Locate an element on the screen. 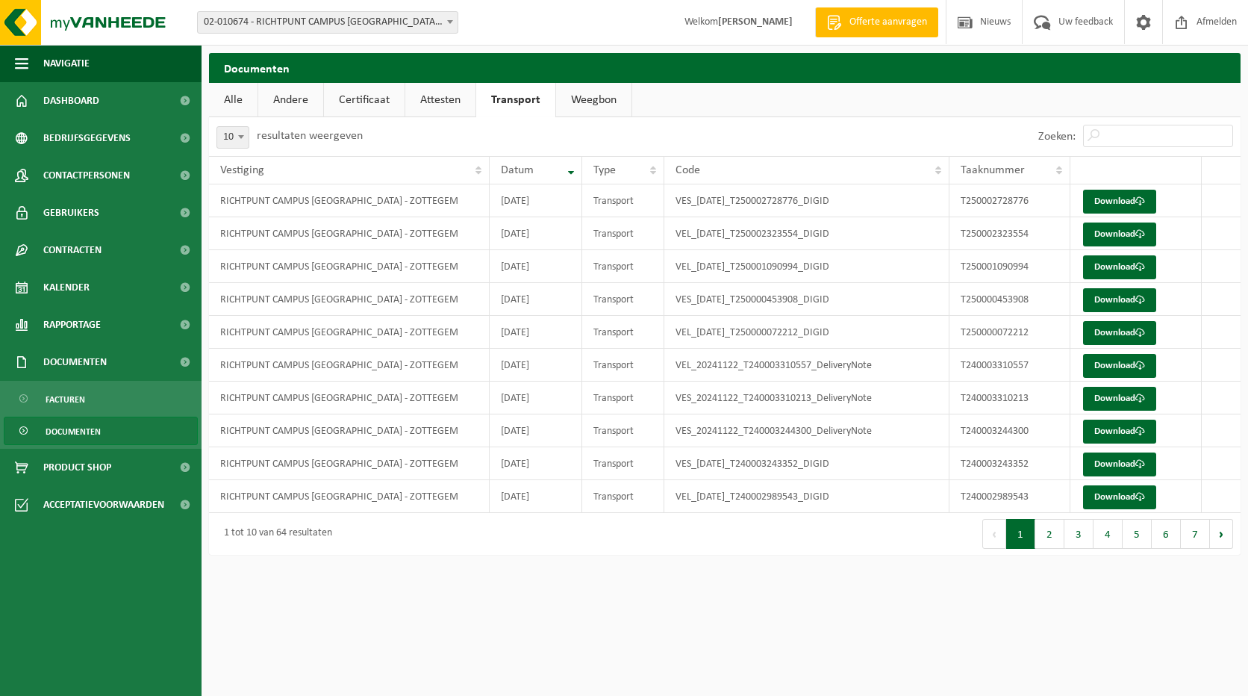  span: Facturen is located at coordinates (65, 399).